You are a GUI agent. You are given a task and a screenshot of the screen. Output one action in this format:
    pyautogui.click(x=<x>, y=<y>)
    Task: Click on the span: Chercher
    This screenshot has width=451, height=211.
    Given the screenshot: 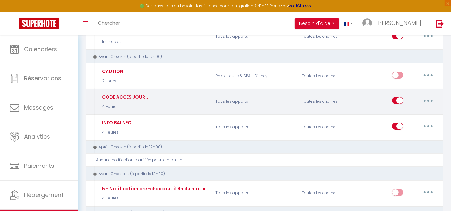 What is the action you would take?
    pyautogui.click(x=109, y=23)
    